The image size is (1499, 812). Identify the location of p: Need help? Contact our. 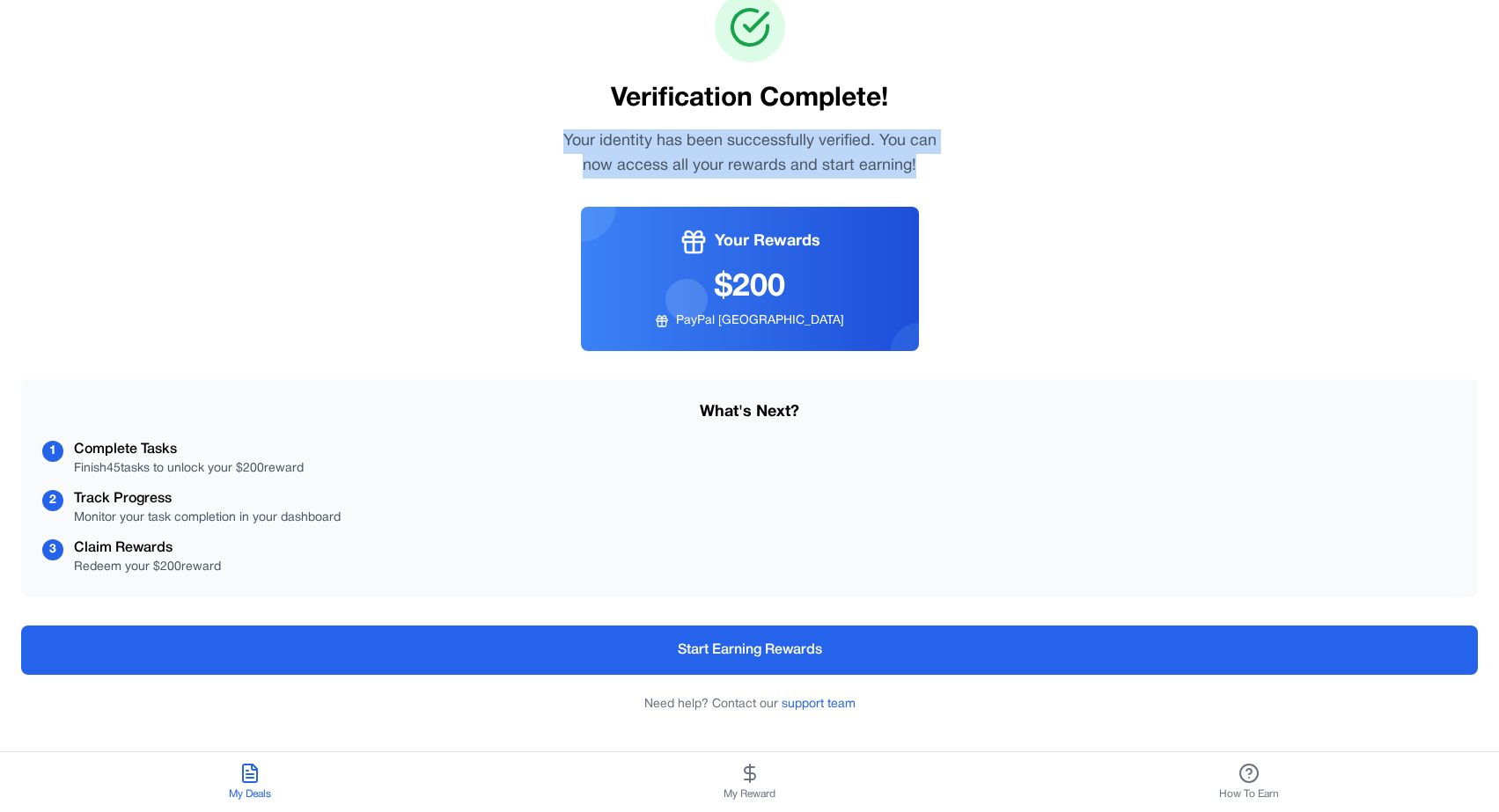
(749, 705).